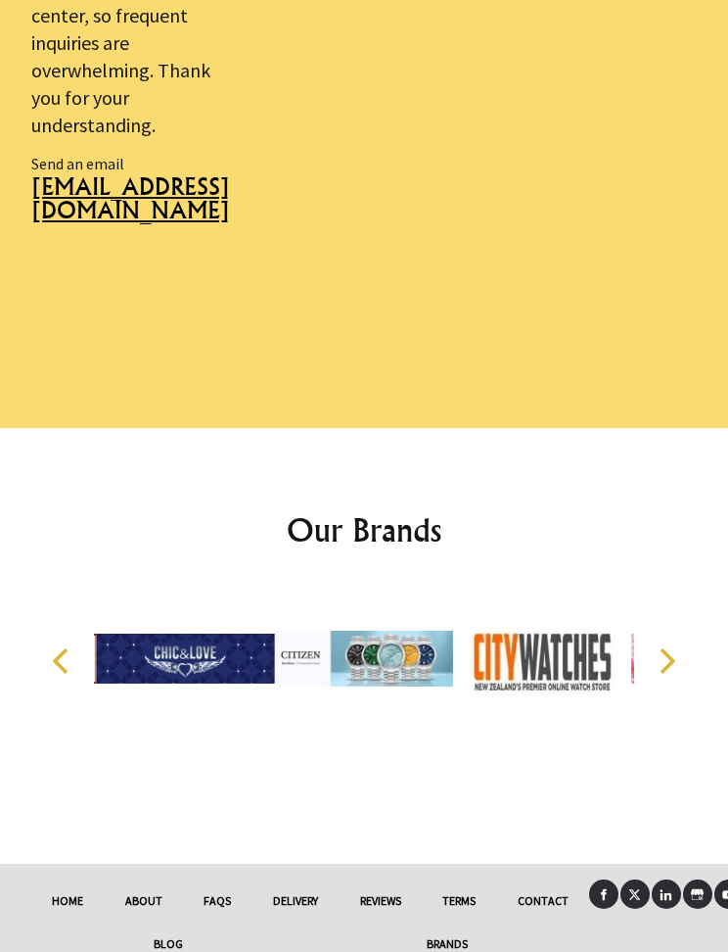 The height and width of the screenshot is (952, 728). Describe the element at coordinates (217, 901) in the screenshot. I see `a: FAQs` at that location.